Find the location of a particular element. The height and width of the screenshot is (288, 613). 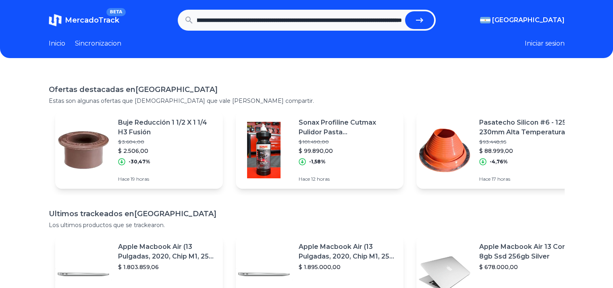

p: $ 3.604,00 is located at coordinates (167, 142).